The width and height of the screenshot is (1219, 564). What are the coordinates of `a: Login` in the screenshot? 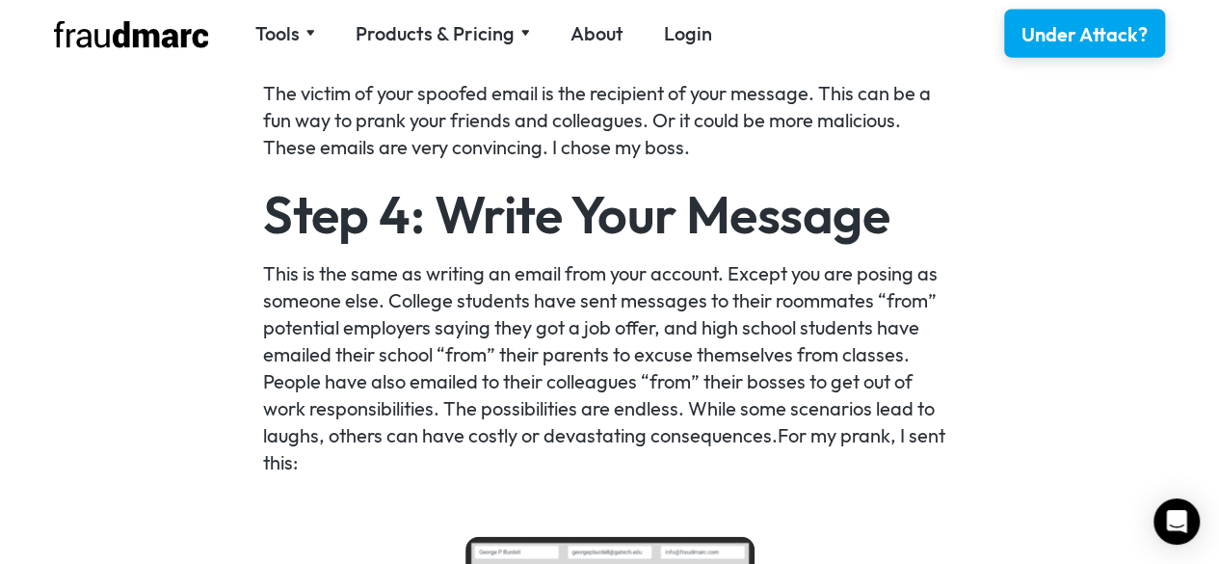 It's located at (688, 34).